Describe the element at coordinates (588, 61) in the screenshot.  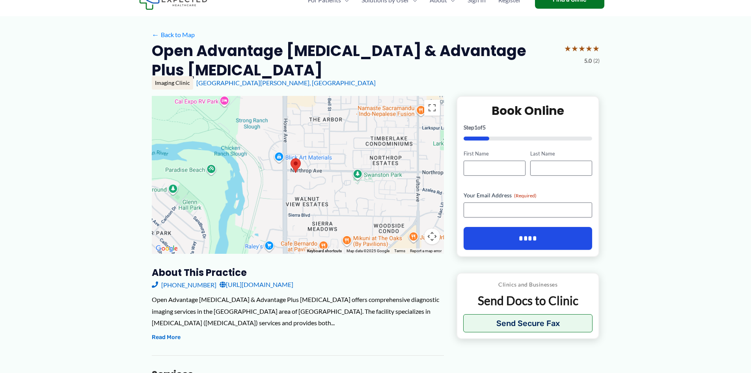
I see `span: 5.0` at that location.